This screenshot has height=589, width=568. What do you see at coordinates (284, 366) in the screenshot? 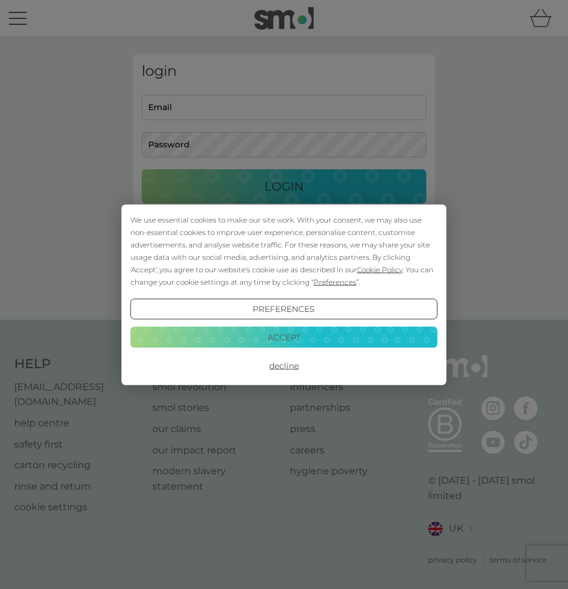
I see `button: Decline` at bounding box center [284, 366].